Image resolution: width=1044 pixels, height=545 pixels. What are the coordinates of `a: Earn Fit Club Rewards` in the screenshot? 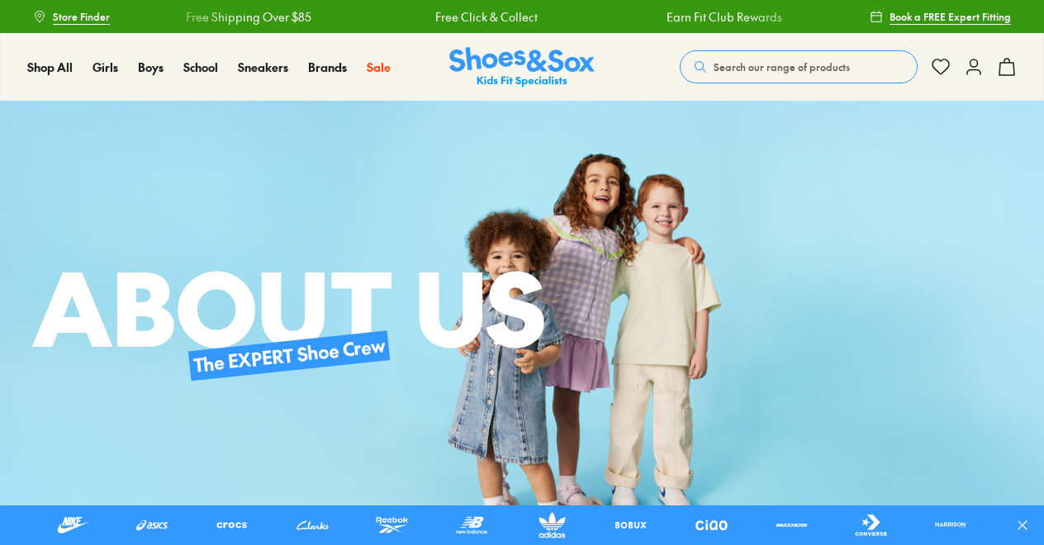 It's located at (723, 17).